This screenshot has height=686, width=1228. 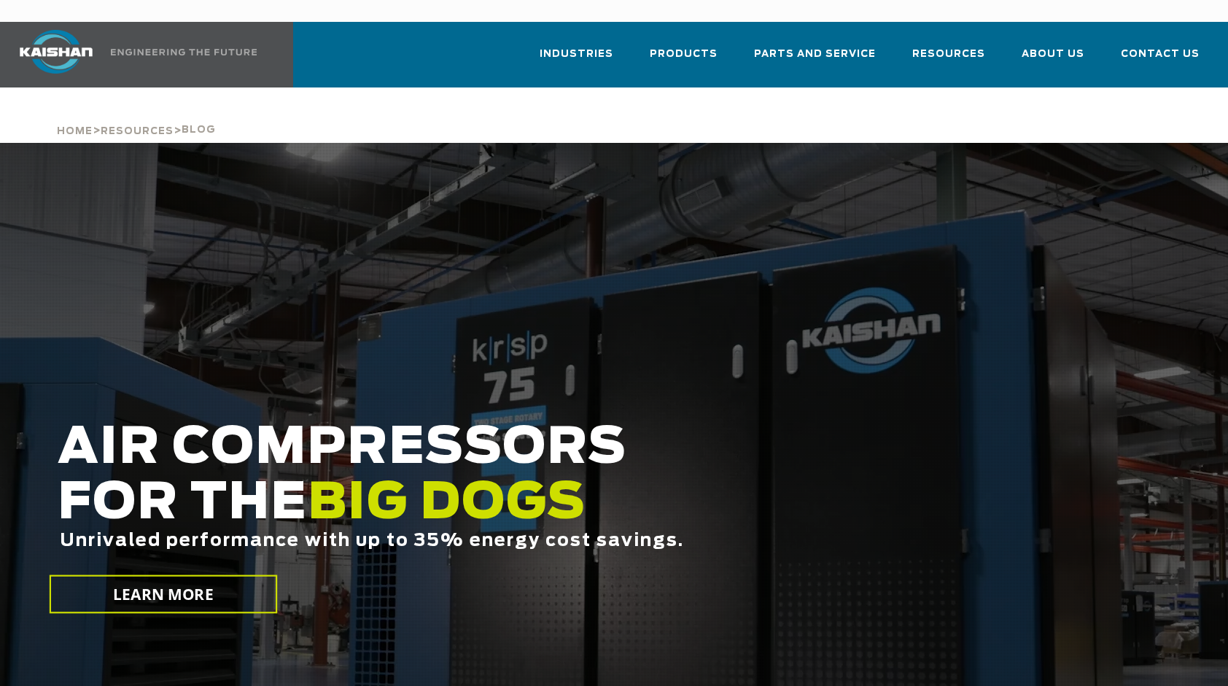 I want to click on h2: AIR COMPRESSORS FOR THE, so click(x=519, y=508).